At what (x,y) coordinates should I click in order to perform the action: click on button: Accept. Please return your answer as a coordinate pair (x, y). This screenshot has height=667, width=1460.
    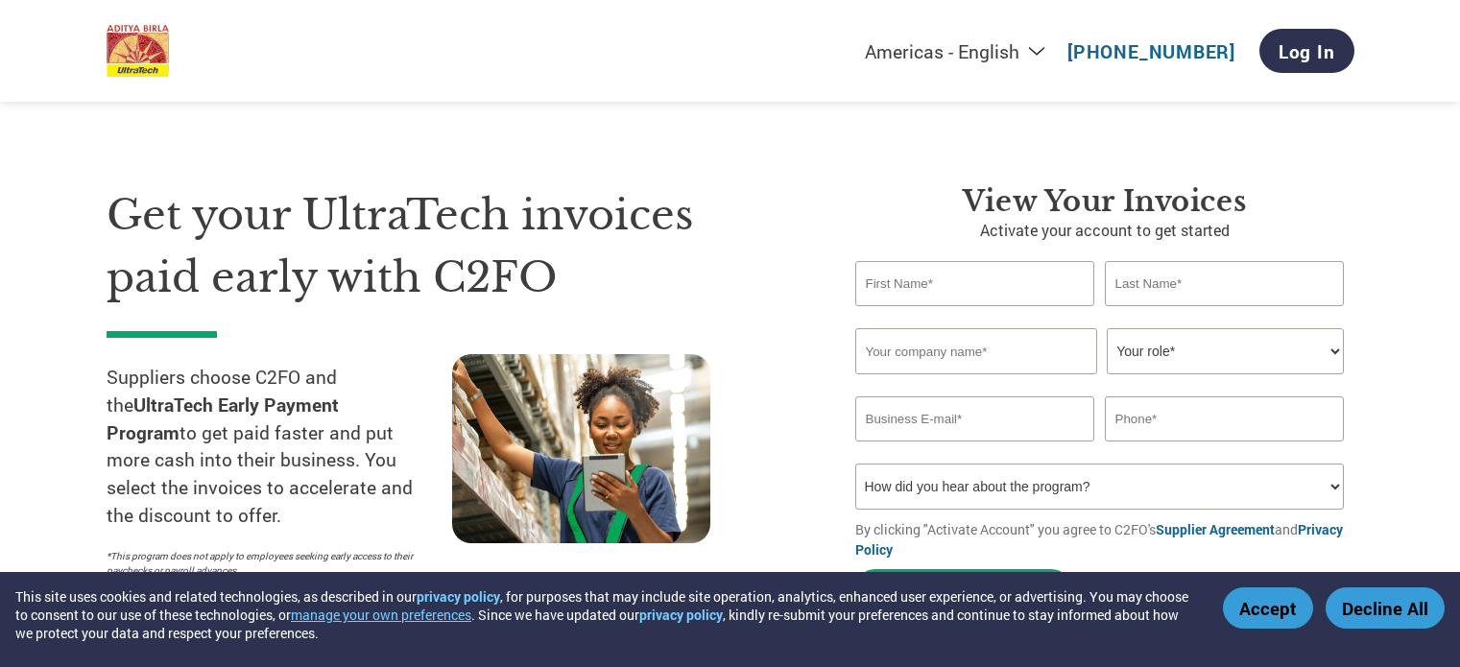
    Looking at the image, I should click on (1268, 607).